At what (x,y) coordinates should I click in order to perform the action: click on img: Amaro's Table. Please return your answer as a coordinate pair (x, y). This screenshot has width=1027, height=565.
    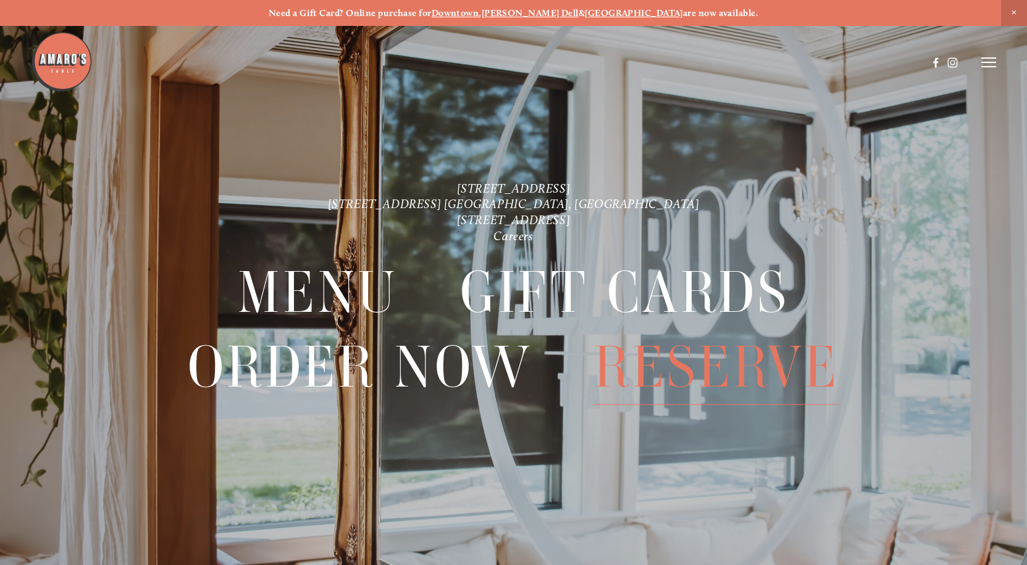
    Looking at the image, I should click on (62, 62).